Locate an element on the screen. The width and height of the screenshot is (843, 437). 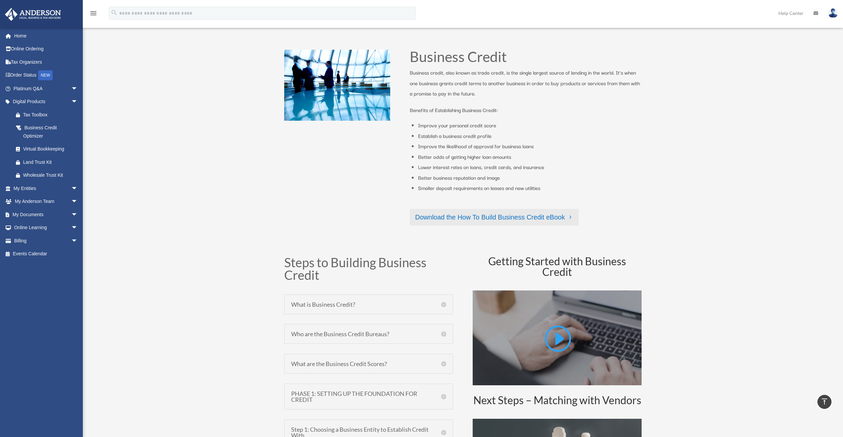
h1: Business Credit is located at coordinates (526, 58).